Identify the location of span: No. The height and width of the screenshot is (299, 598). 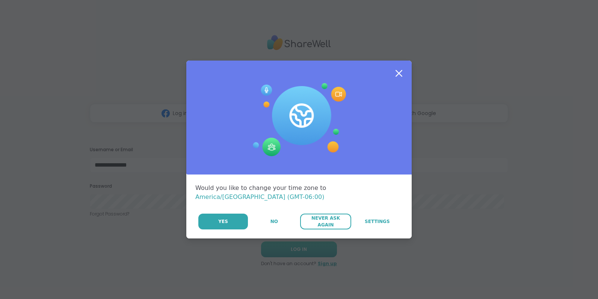
(274, 221).